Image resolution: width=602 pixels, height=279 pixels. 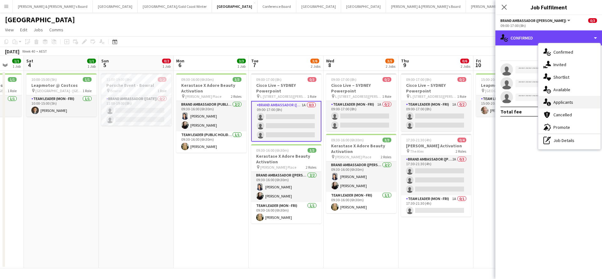 What do you see at coordinates (562, 90) in the screenshot?
I see `span: Available` at bounding box center [562, 90].